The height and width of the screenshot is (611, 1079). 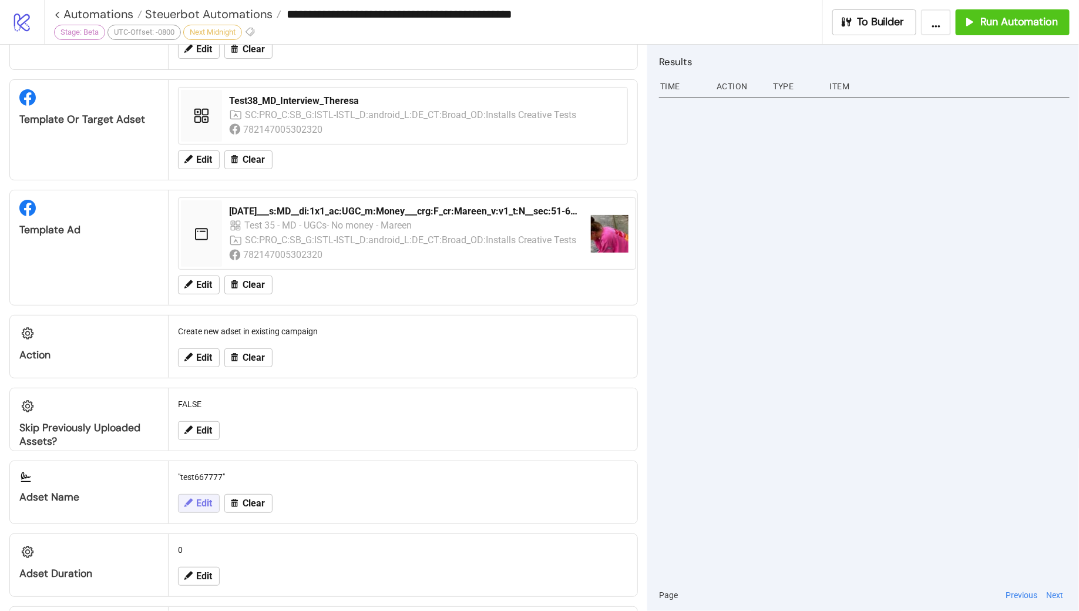 I want to click on button: To Builder, so click(x=874, y=22).